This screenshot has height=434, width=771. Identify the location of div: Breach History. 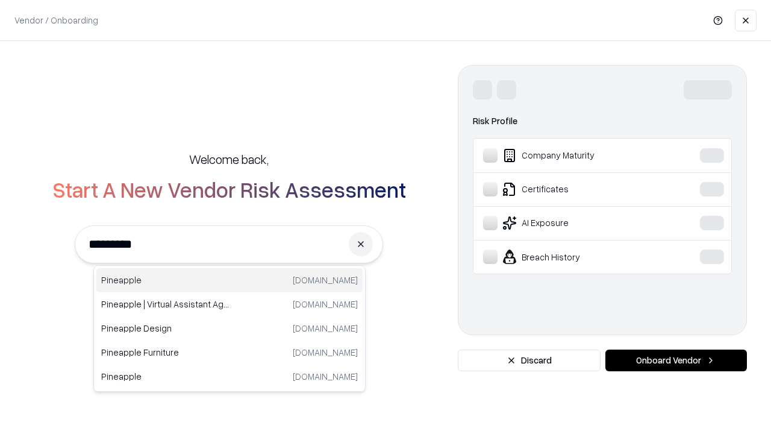
(573, 257).